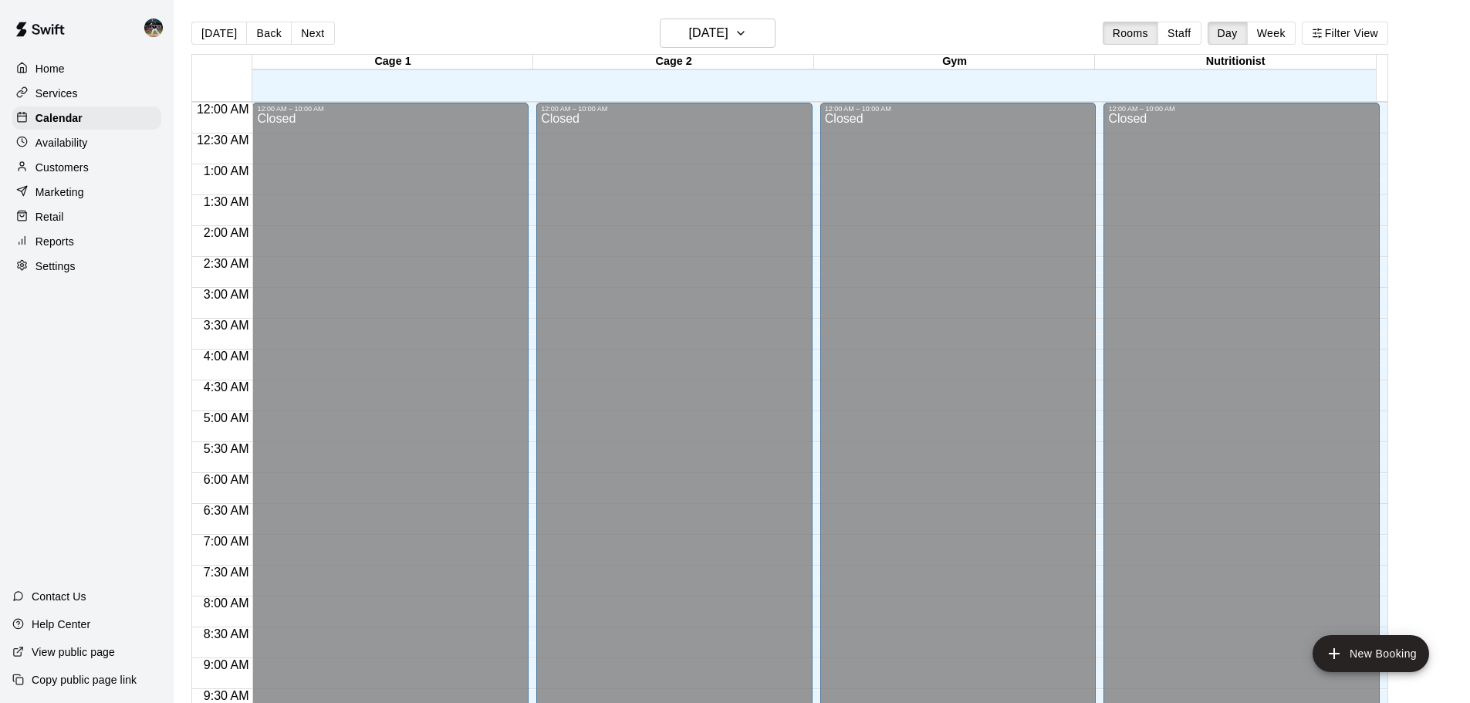 The image size is (1470, 703). Describe the element at coordinates (49, 217) in the screenshot. I see `p: Retail` at that location.